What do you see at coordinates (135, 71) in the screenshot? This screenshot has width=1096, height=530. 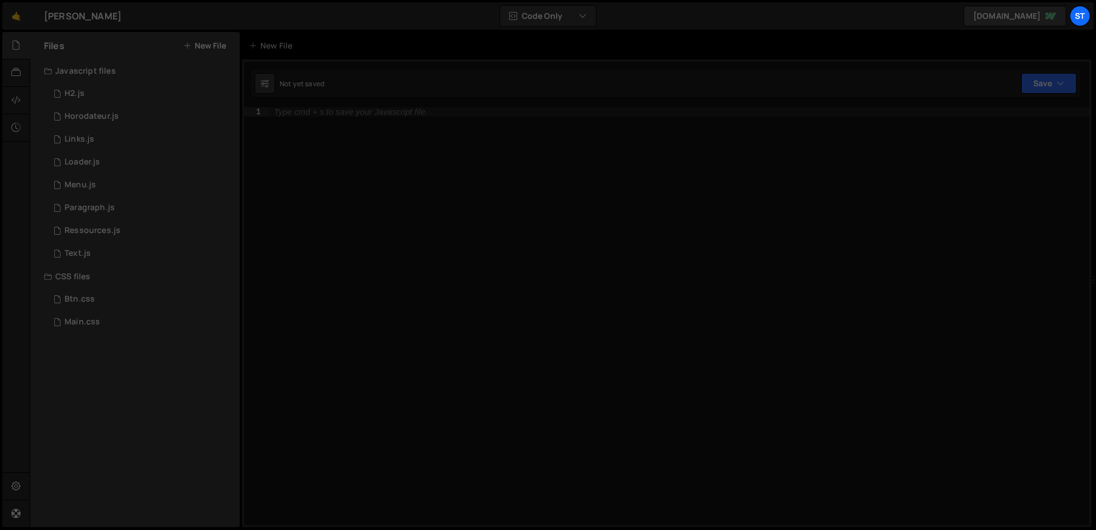 I see `div: Javascript files` at bounding box center [135, 71].